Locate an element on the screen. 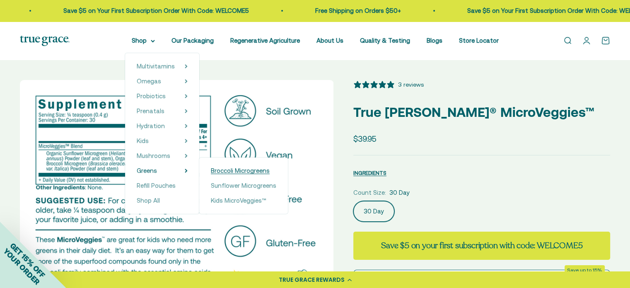 Image resolution: width=630 pixels, height=288 pixels. a: Probiotics is located at coordinates (151, 96).